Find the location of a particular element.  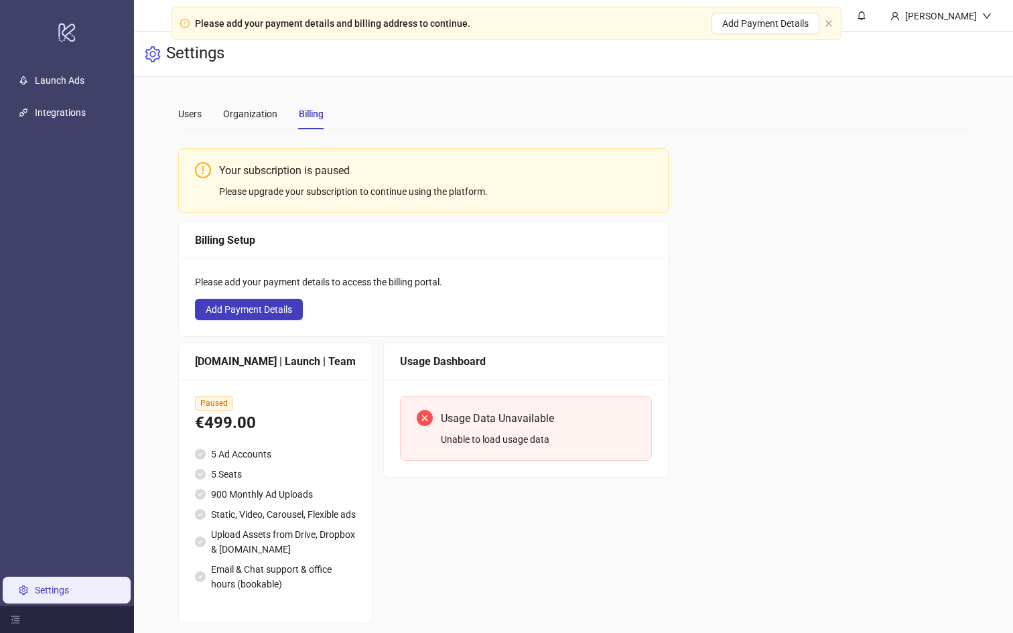

div: Please upgrade your subscription to continue using the platform. is located at coordinates (436, 192).